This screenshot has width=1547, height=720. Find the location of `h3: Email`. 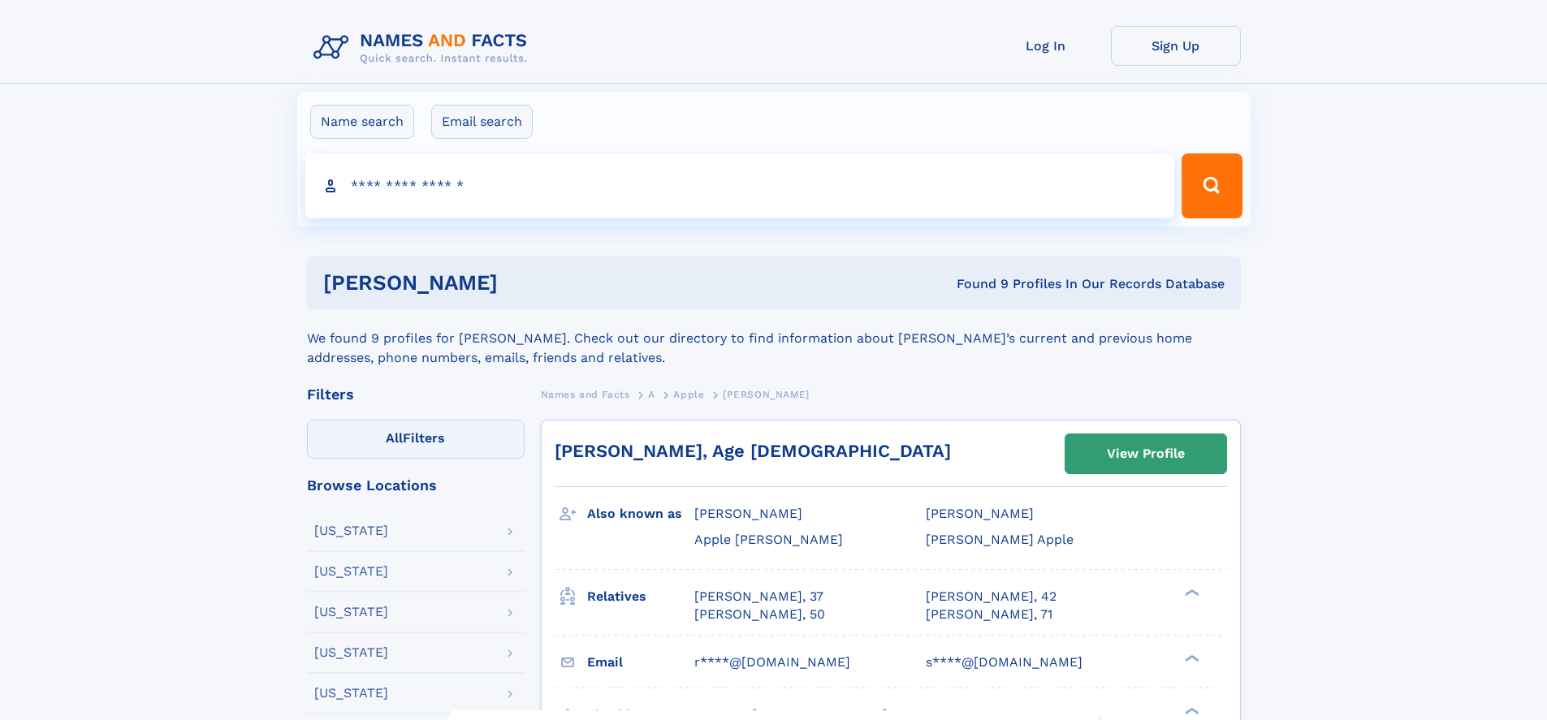

h3: Email is located at coordinates (641, 663).